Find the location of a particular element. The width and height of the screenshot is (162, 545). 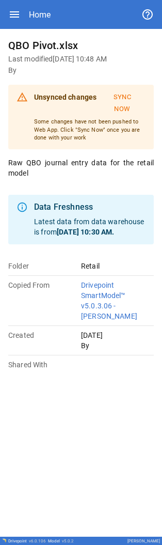

div: Data Freshness is located at coordinates (90, 207).